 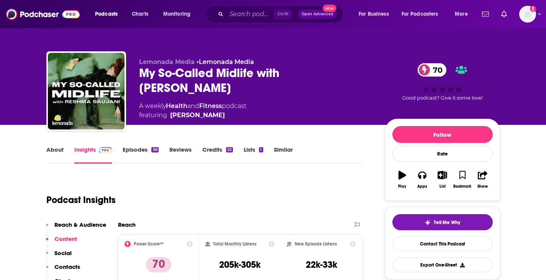 I want to click on img: tell me why sparkle, so click(x=428, y=223).